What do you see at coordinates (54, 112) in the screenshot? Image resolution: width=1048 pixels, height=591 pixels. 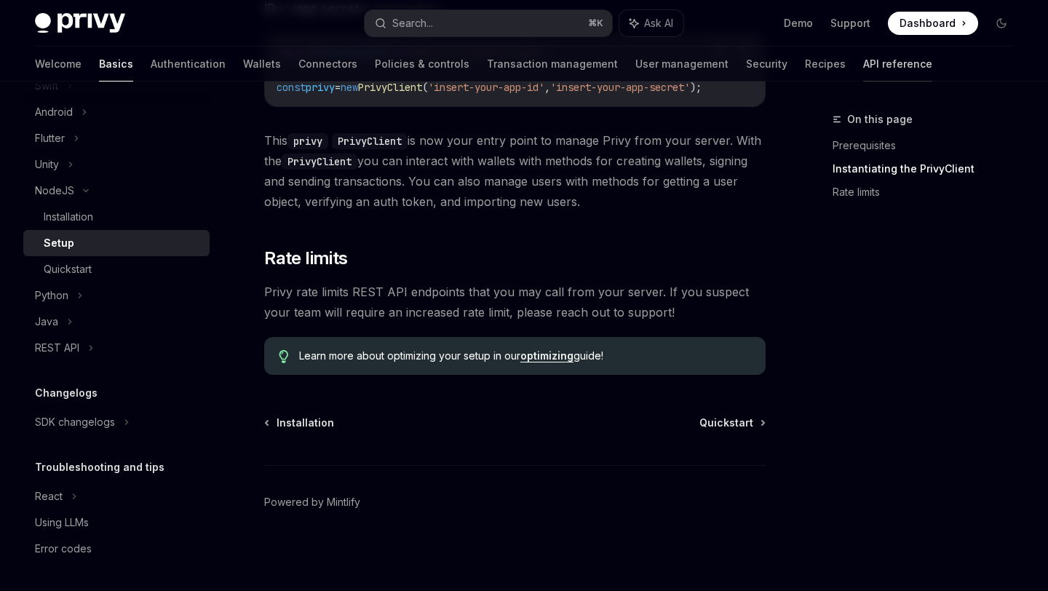 I see `div: Android` at bounding box center [54, 112].